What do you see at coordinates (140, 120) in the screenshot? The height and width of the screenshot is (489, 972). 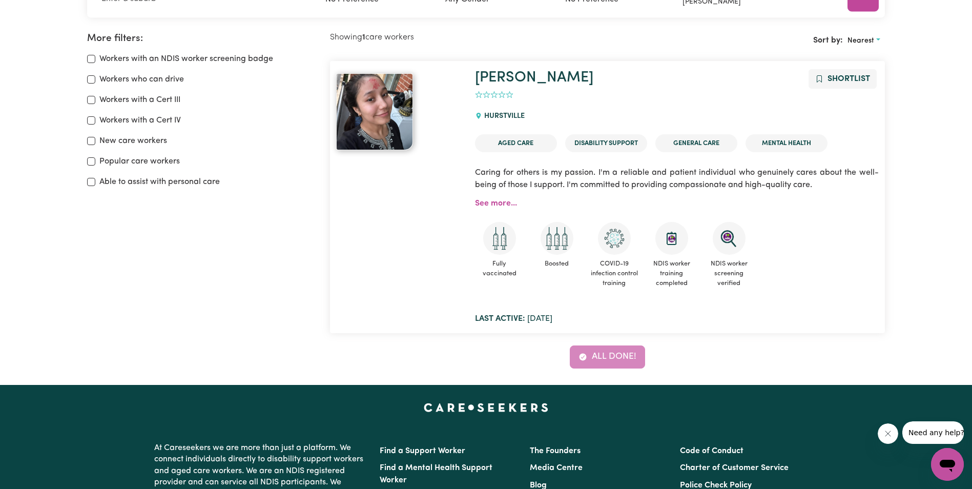 I see `label: Workers with a Cert IV` at bounding box center [140, 120].